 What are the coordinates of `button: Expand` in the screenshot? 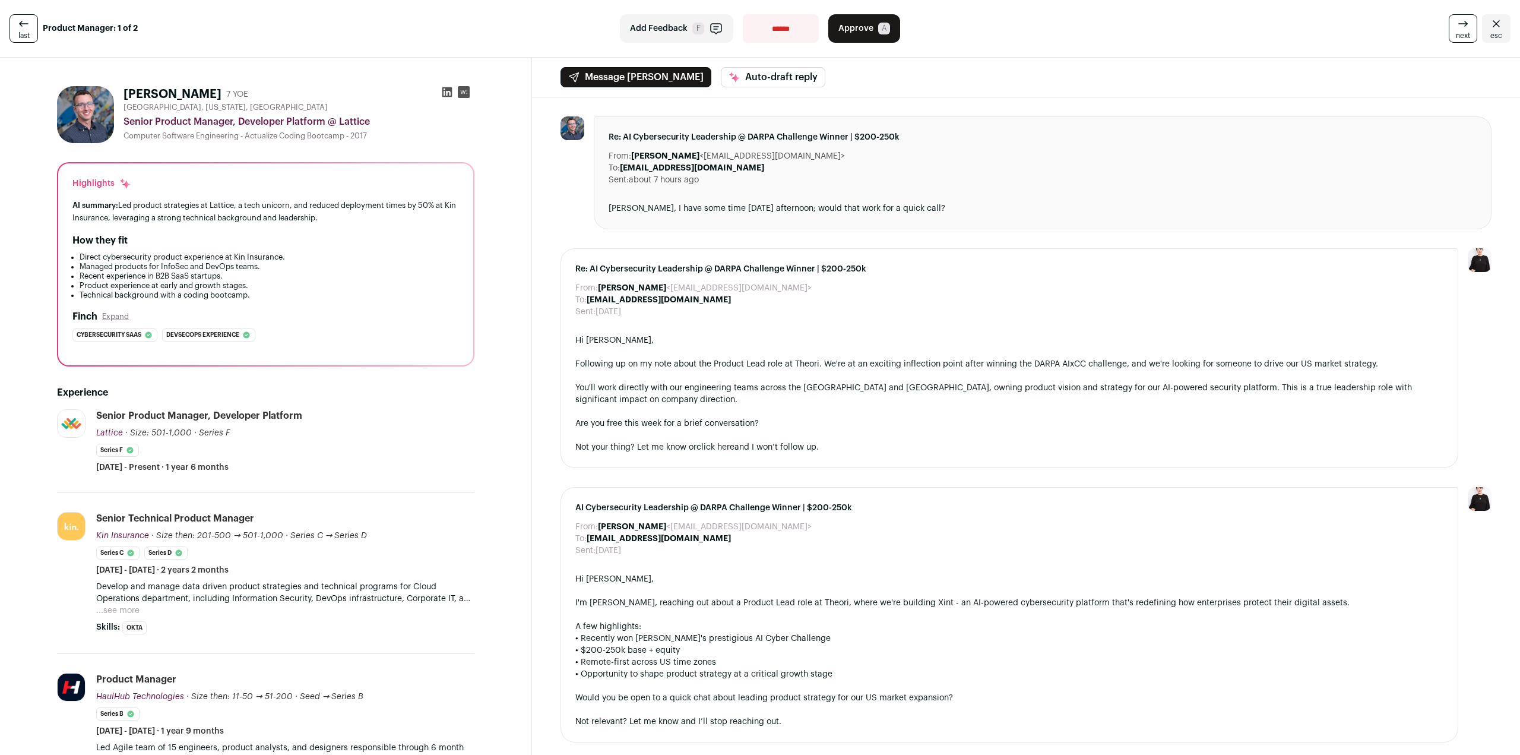 It's located at (115, 316).